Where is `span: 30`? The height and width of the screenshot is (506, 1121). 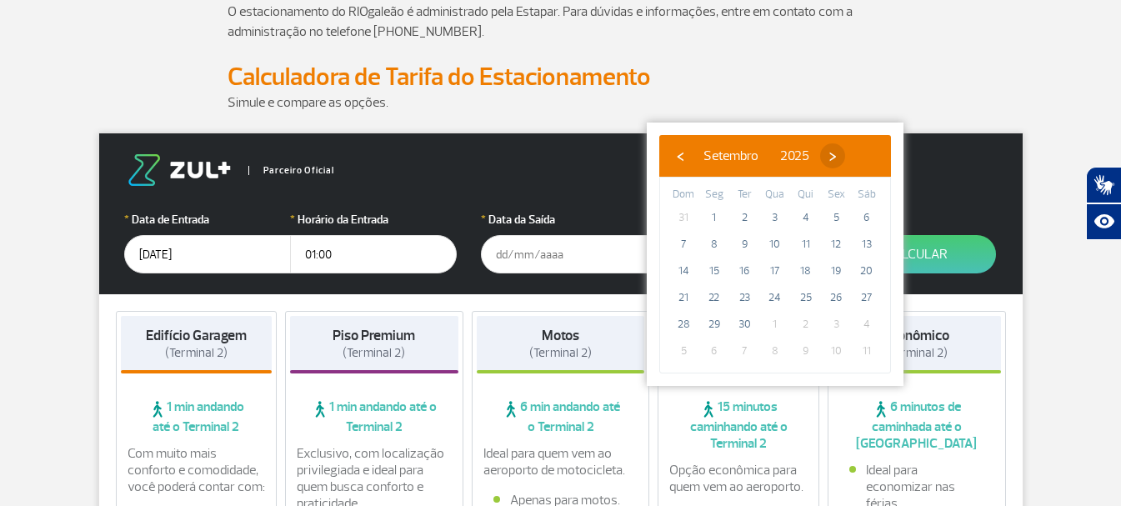
span: 30 is located at coordinates (744, 324).